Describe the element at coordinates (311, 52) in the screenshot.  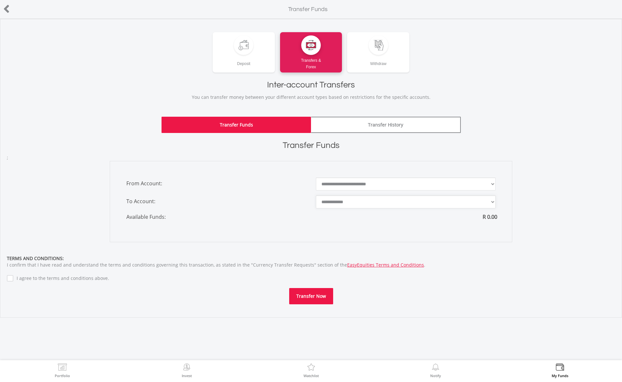
I see `a: Transfers &Forex` at that location.